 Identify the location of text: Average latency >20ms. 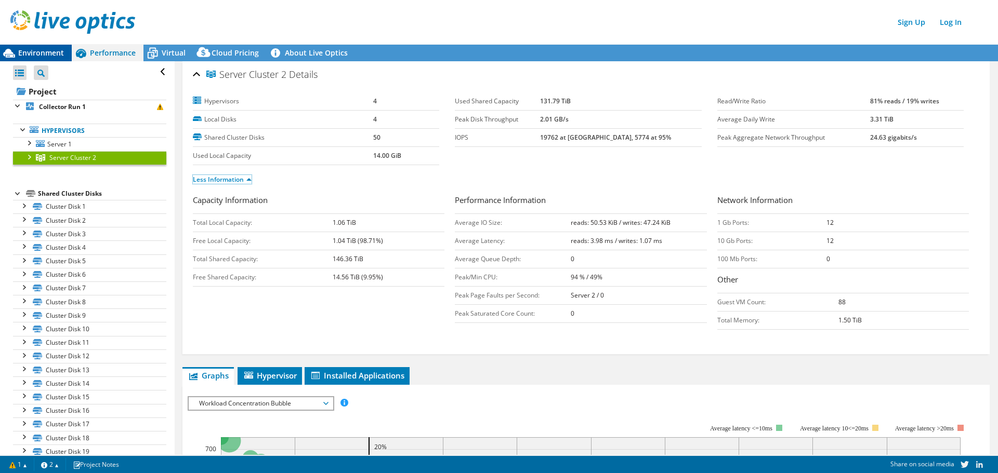
(924, 429).